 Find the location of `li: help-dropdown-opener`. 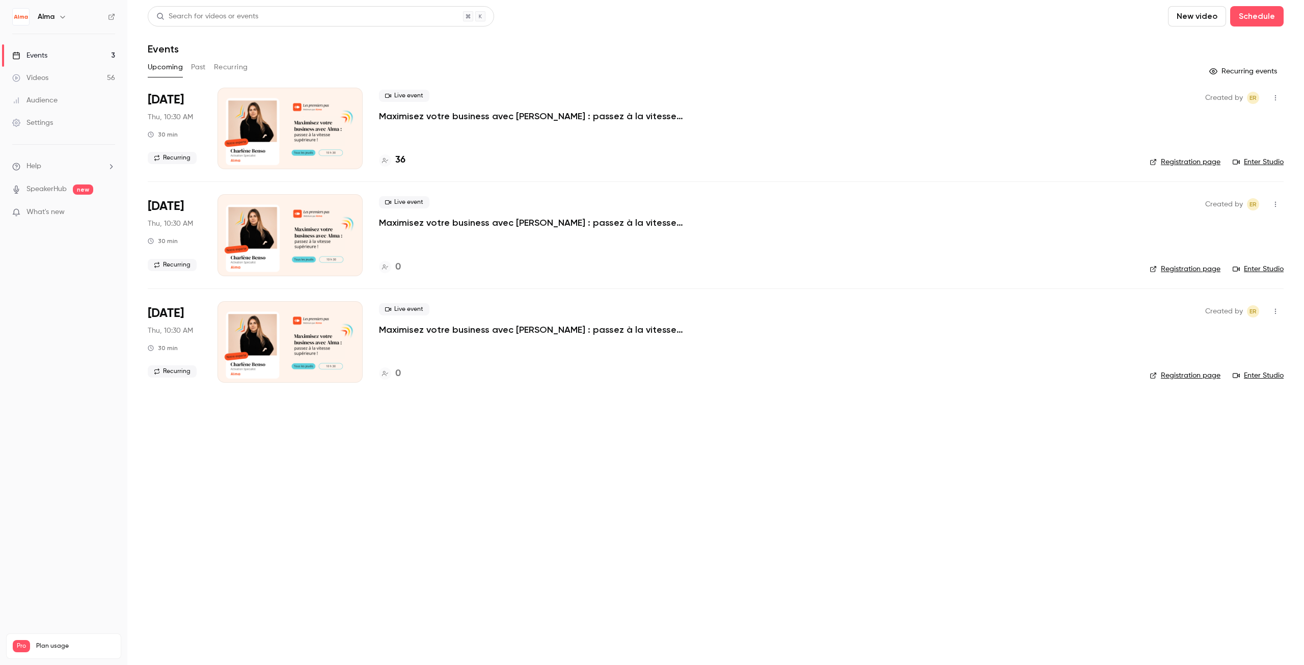

li: help-dropdown-opener is located at coordinates (64, 166).